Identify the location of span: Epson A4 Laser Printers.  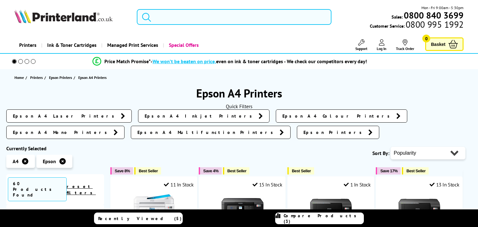
(65, 116).